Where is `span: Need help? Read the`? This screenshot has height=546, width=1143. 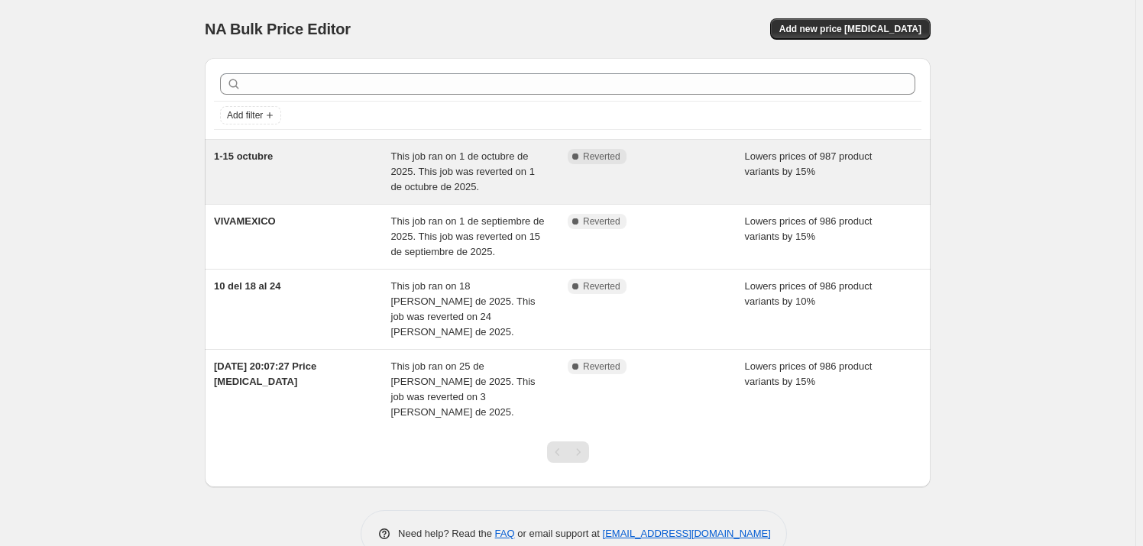
span: Need help? Read the is located at coordinates (446, 533).